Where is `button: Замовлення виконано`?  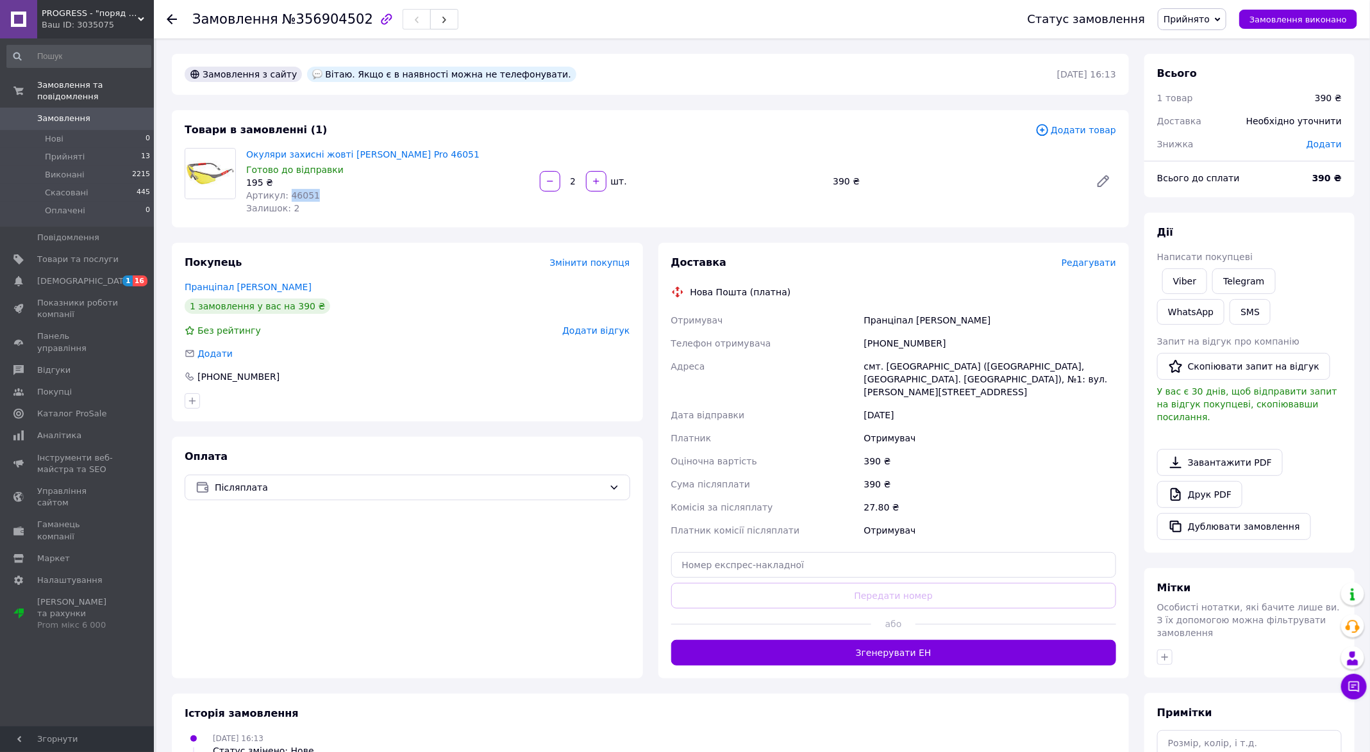
button: Замовлення виконано is located at coordinates (1298, 19).